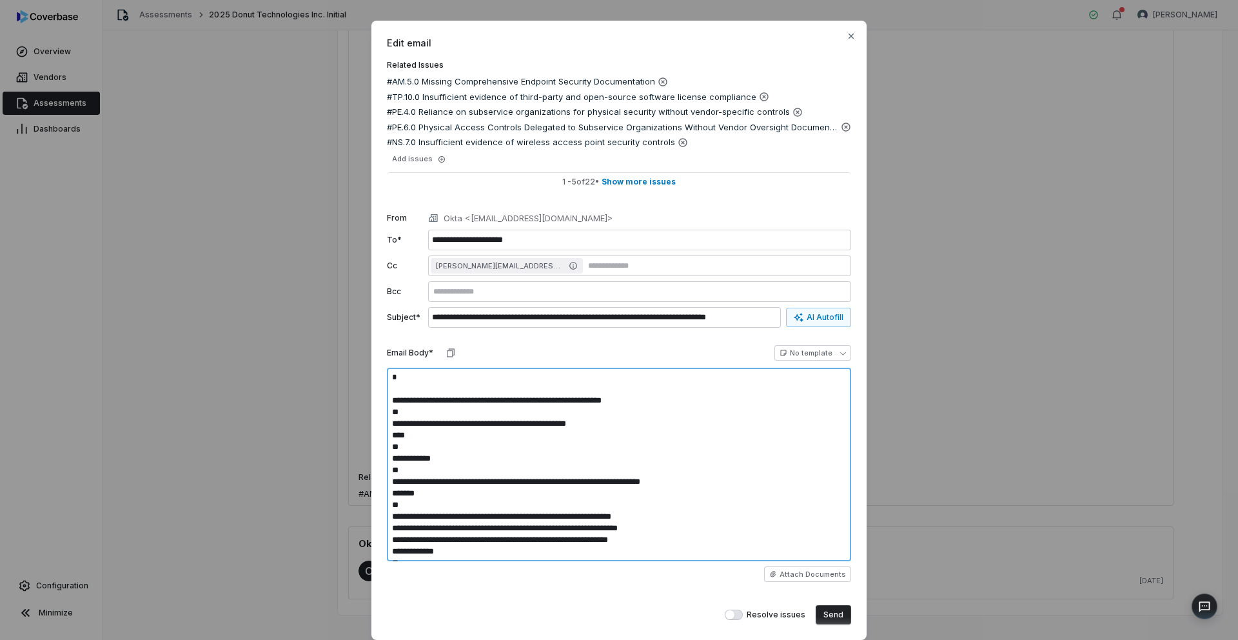 This screenshot has width=1238, height=640. What do you see at coordinates (405, 266) in the screenshot?
I see `label: Cc` at bounding box center [405, 266].